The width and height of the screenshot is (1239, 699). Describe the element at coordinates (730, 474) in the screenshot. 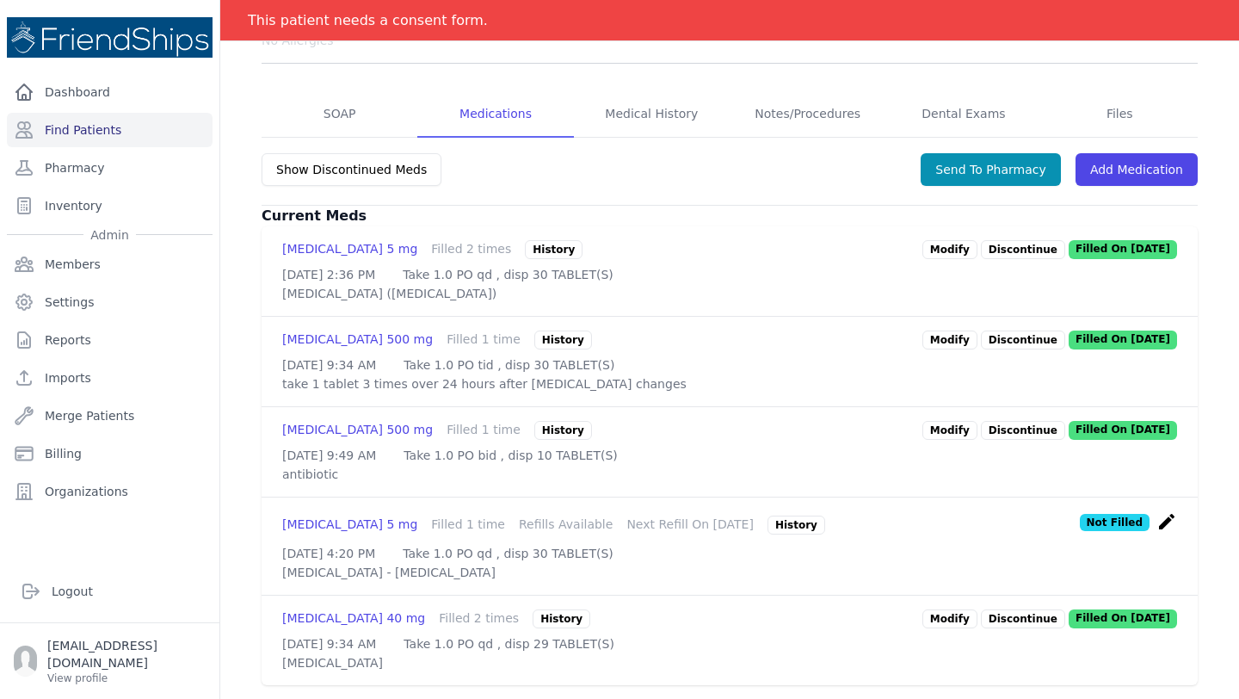

I see `p: antibiotic` at that location.